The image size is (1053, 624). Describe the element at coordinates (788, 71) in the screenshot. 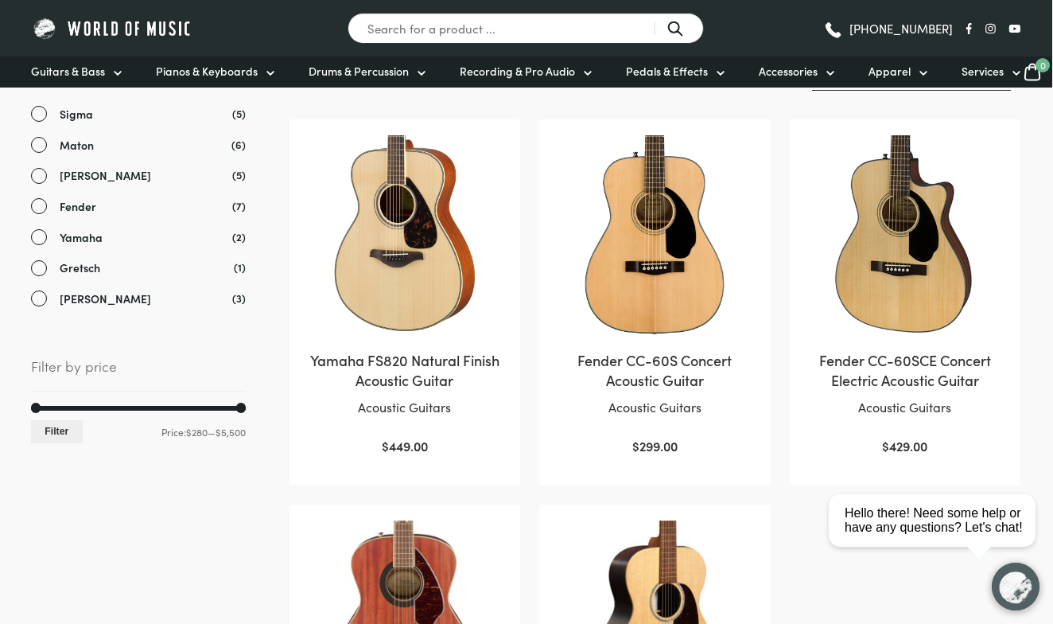

I see `span: Accessories` at that location.